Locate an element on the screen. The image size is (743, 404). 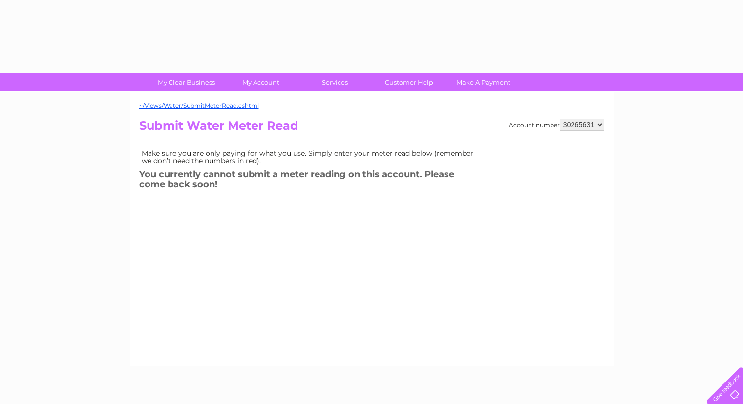
div: Account number is located at coordinates (556, 125).